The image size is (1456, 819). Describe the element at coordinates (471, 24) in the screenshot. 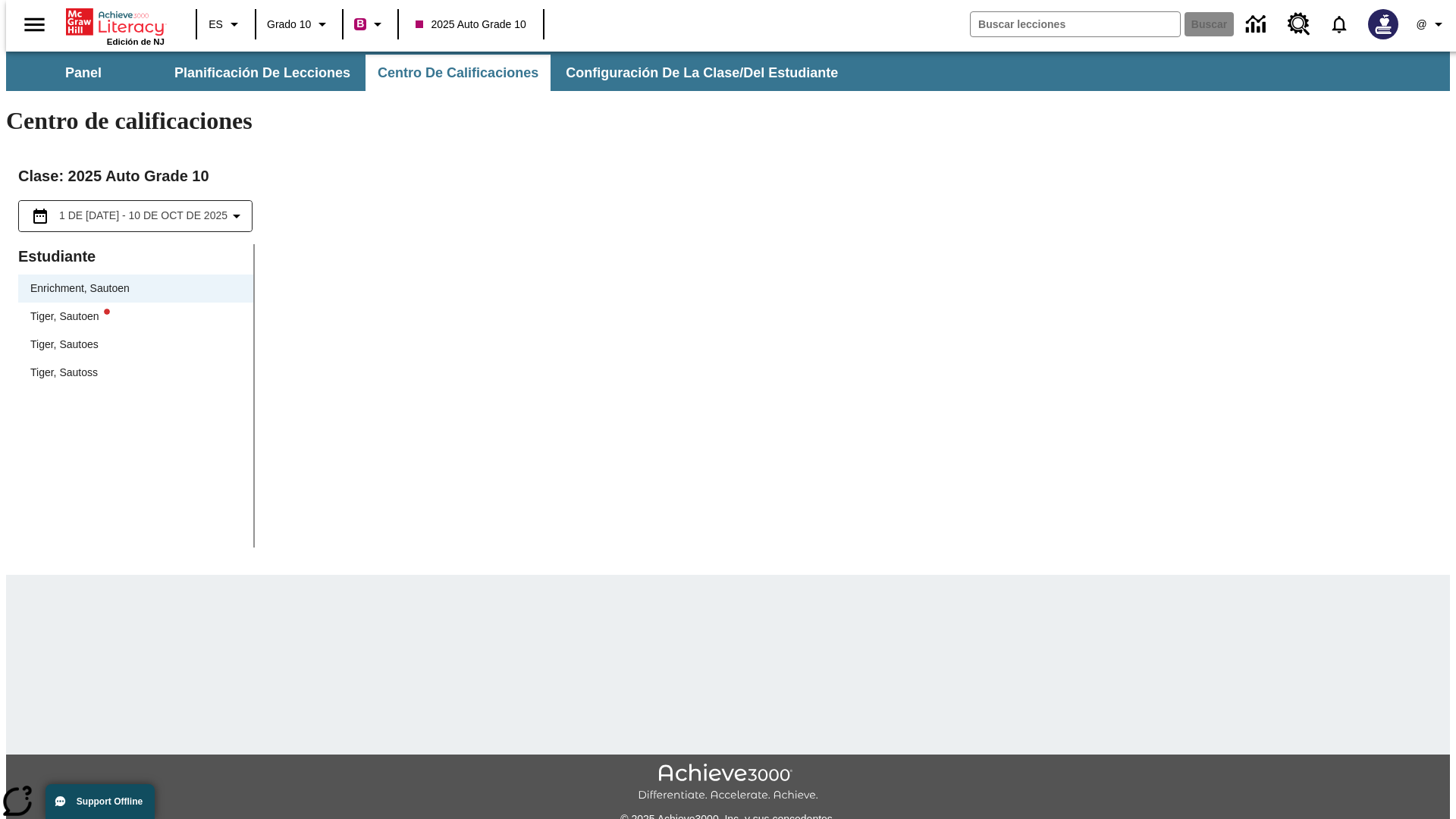

I see `span: 2025 Auto Grade 10` at that location.